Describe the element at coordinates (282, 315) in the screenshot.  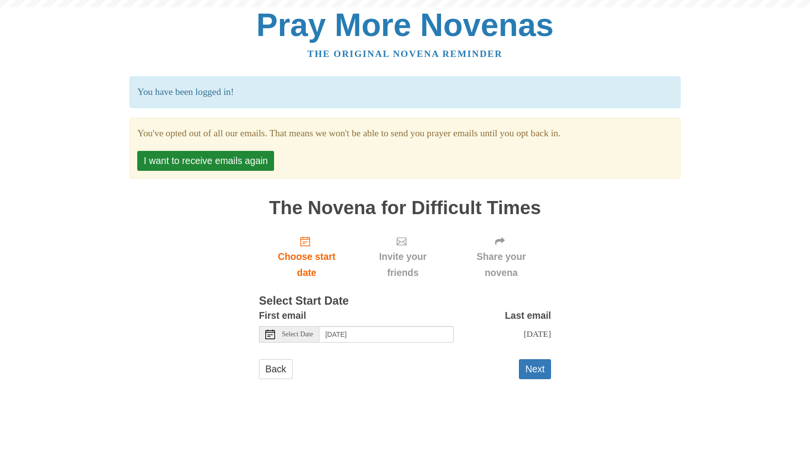
I see `label: First email` at that location.